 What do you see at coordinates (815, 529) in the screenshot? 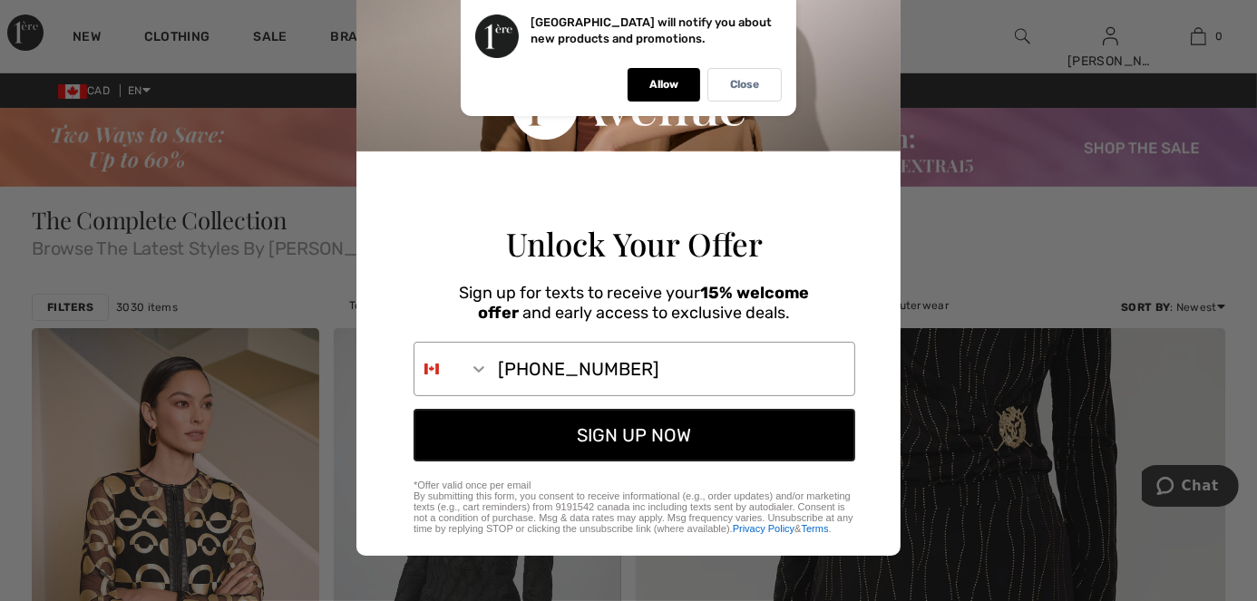
I see `a: Terms` at bounding box center [815, 529].